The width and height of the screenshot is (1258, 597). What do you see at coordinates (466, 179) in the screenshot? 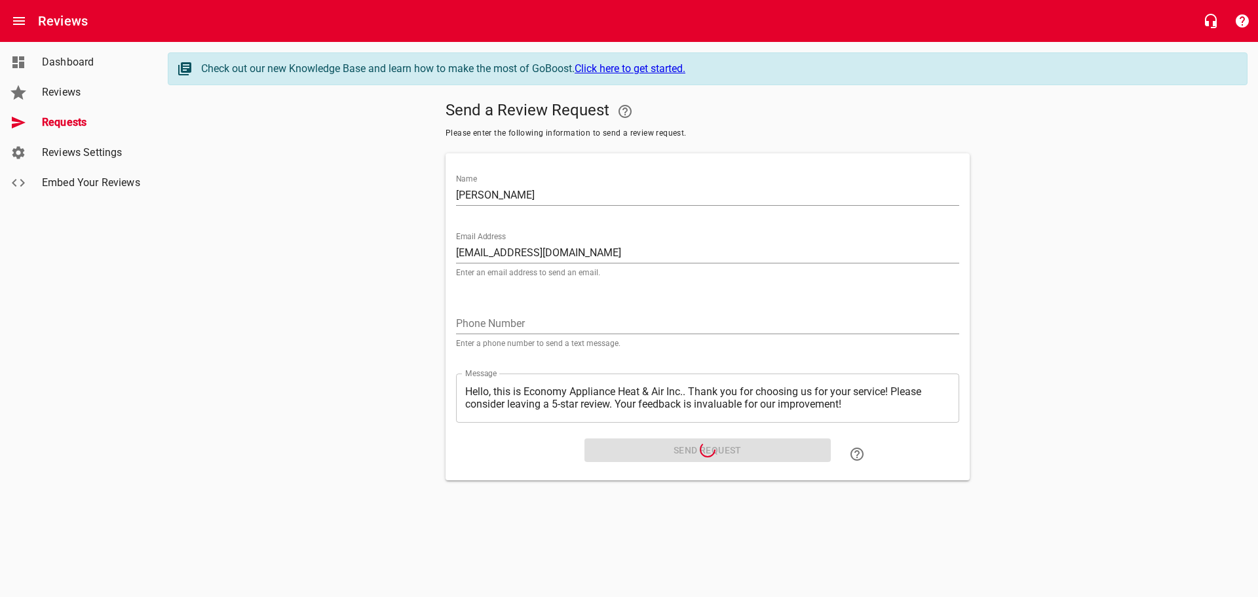
I see `label: Name` at bounding box center [466, 179].